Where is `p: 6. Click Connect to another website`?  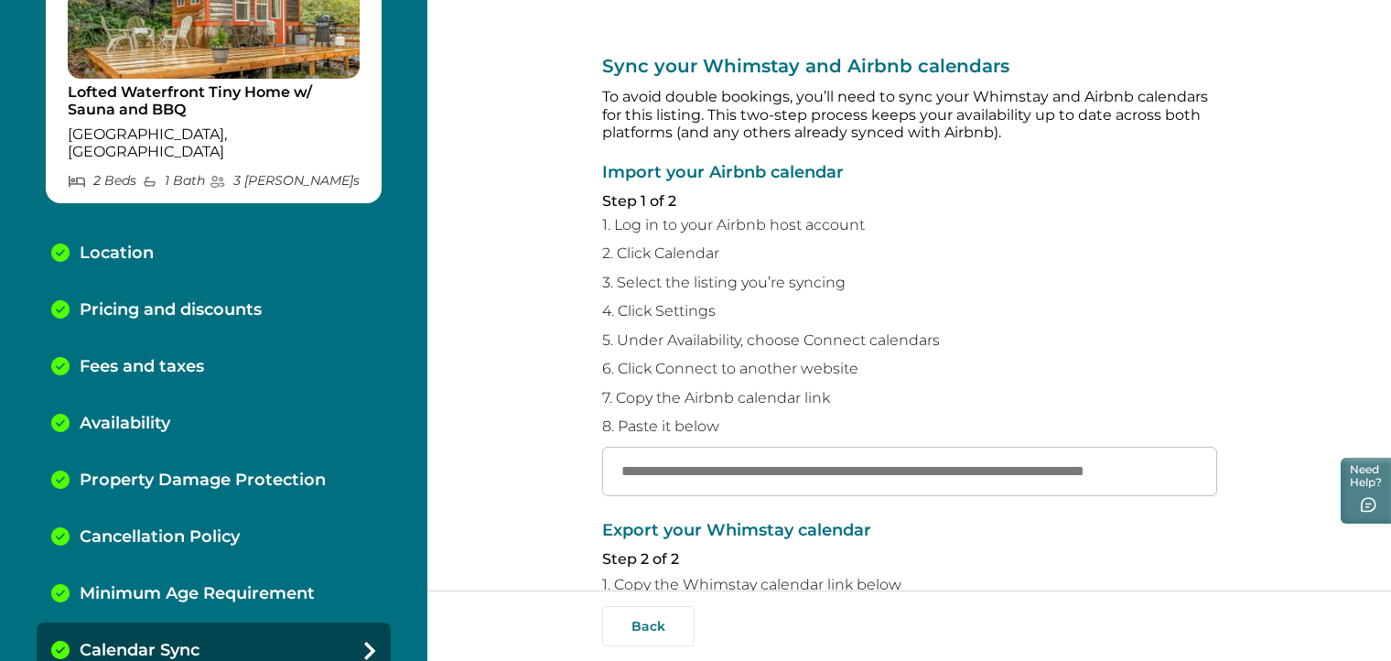 p: 6. Click Connect to another website is located at coordinates (910, 369).